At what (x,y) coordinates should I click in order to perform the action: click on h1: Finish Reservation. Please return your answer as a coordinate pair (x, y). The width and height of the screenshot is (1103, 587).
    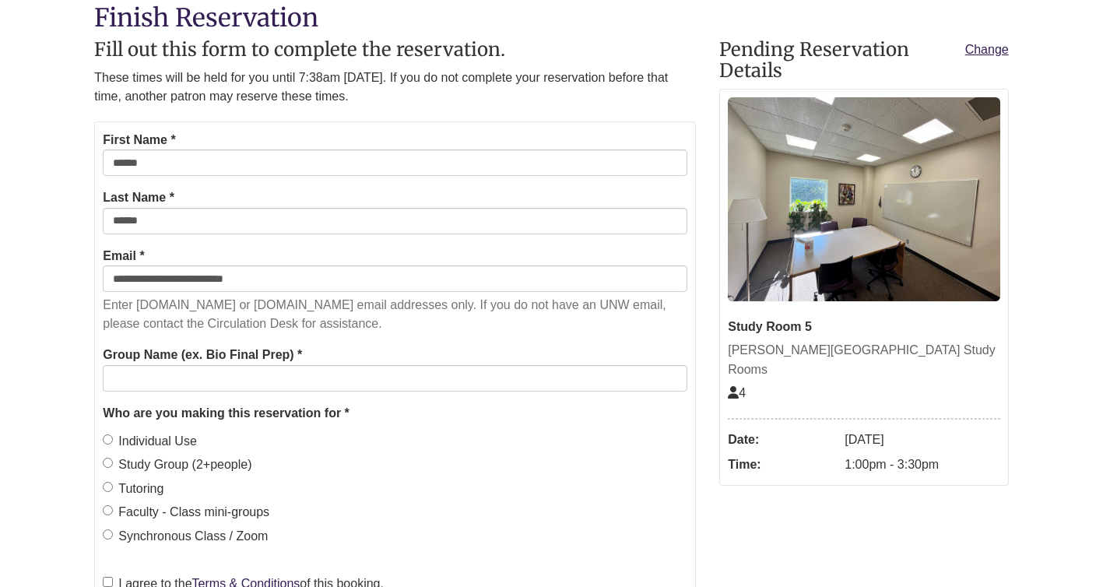
    Looking at the image, I should click on (551, 18).